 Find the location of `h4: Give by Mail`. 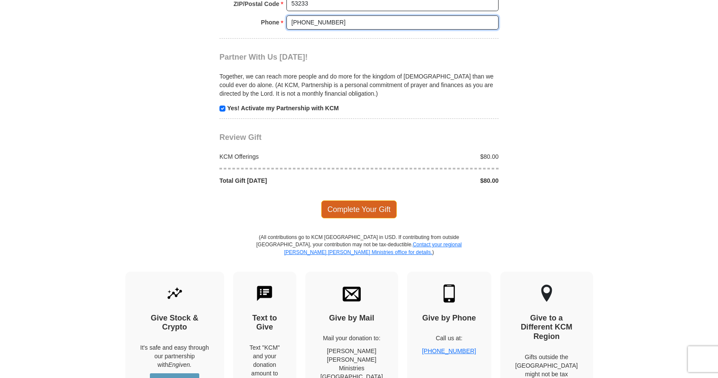

h4: Give by Mail is located at coordinates (352, 319).